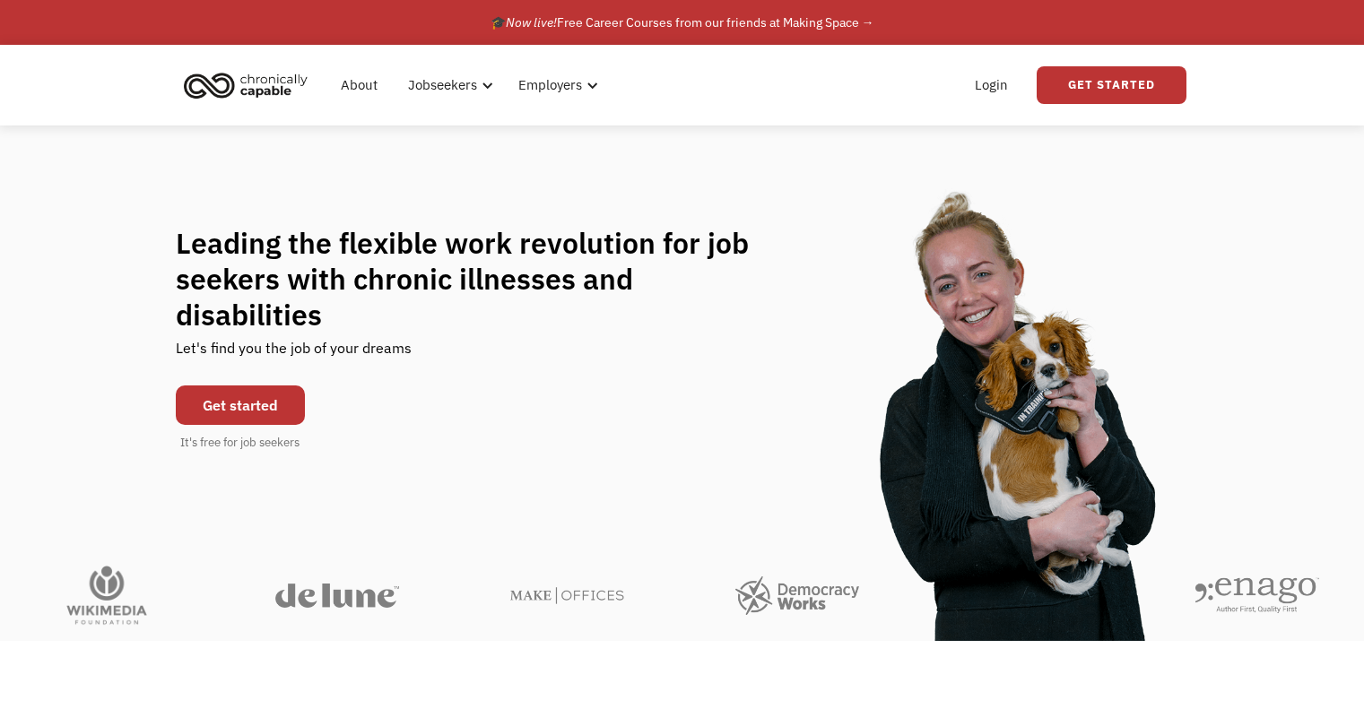 The height and width of the screenshot is (709, 1364). What do you see at coordinates (531, 22) in the screenshot?
I see `em: Now live!` at bounding box center [531, 22].